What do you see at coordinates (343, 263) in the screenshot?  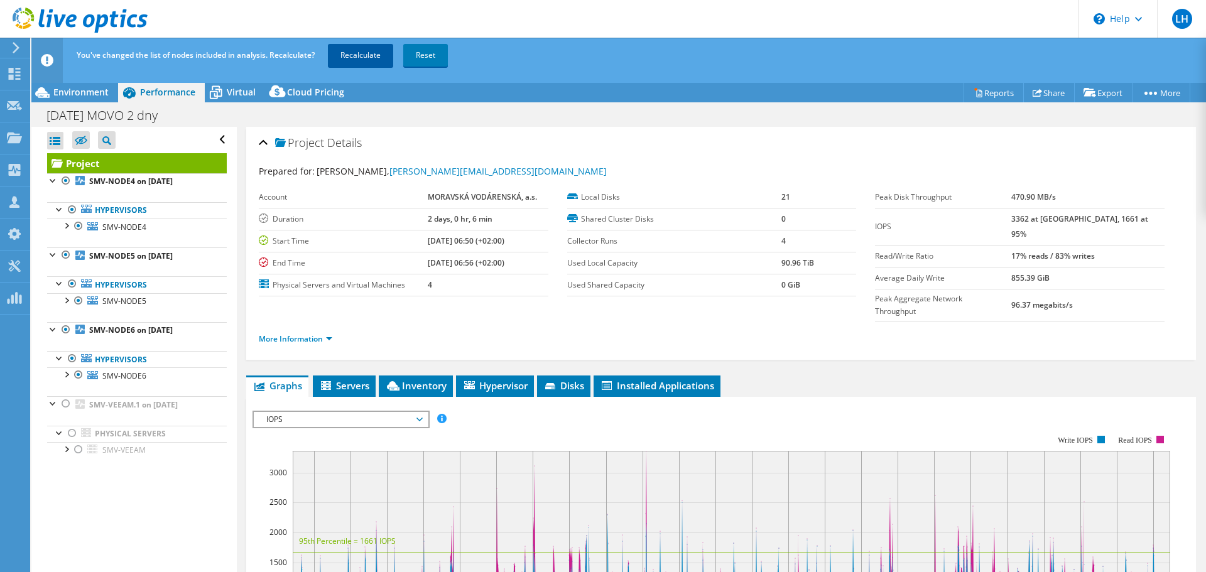 I see `label: End Time` at bounding box center [343, 263].